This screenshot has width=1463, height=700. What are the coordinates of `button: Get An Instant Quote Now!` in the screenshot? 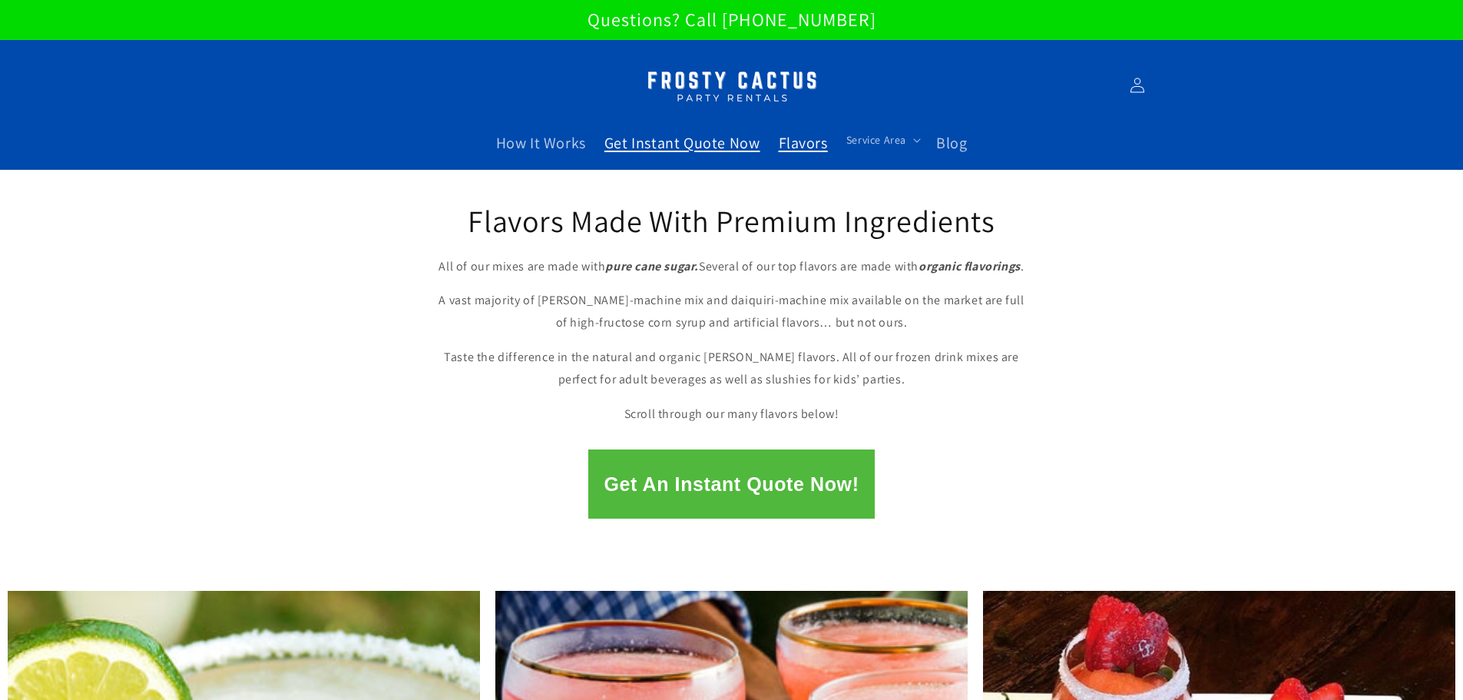 It's located at (731, 484).